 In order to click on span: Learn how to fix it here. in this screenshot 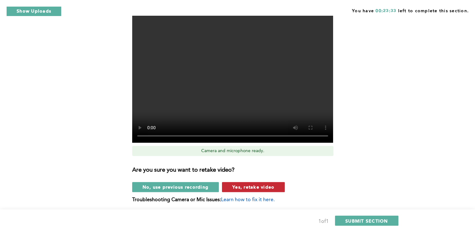, I will do `click(248, 200)`.